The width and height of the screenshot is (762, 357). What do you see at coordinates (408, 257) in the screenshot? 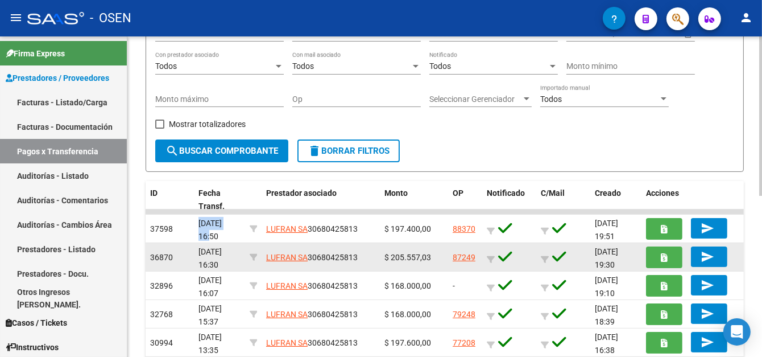
I see `span: $ 205.557,03` at bounding box center [408, 257].